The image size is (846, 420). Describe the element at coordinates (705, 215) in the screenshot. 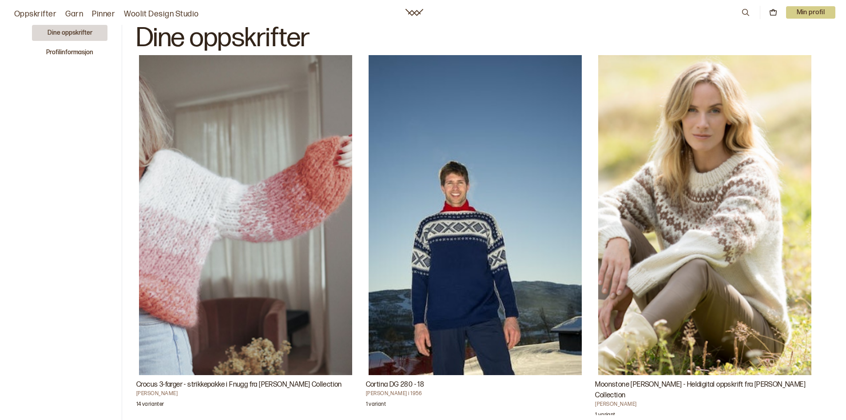

I see `img: Camilla PihlMoonstone genser - Heldigital oppskrift fra Camilla Pihl Collection` at that location.